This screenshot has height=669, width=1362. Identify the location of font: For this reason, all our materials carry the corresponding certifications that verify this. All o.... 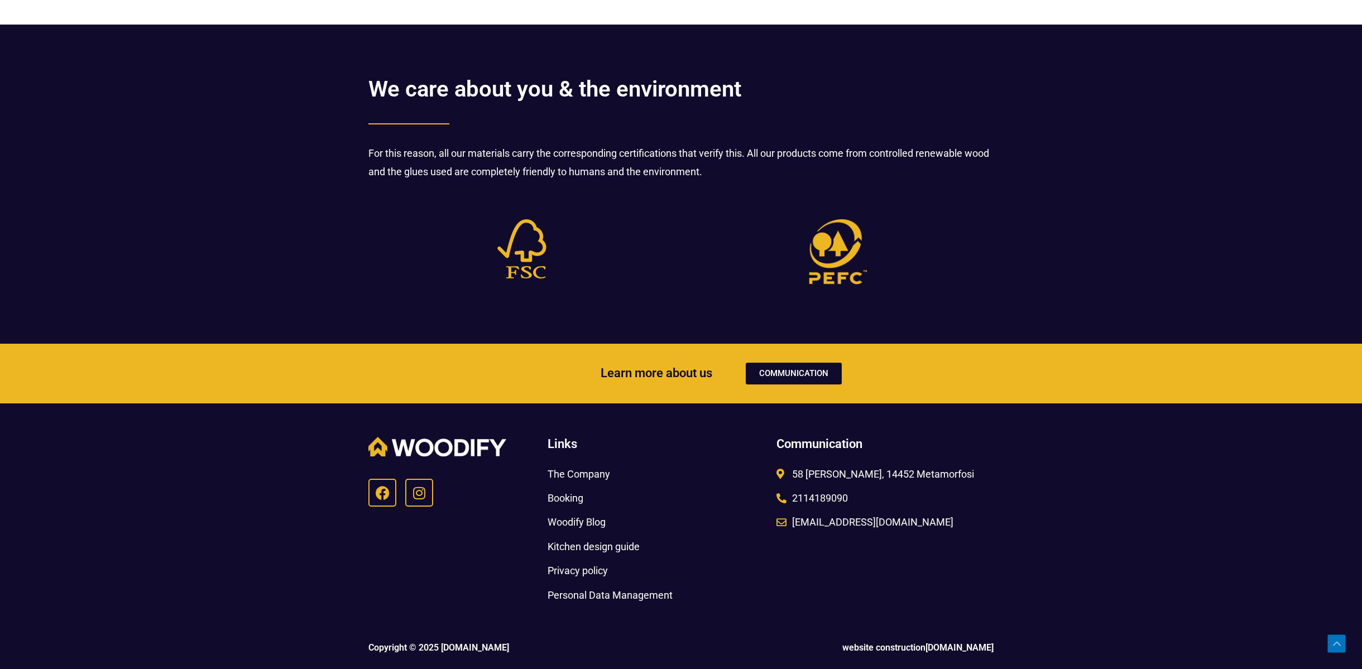
(679, 162).